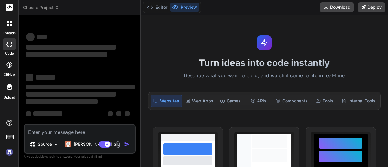 The height and width of the screenshot is (167, 388). What do you see at coordinates (292, 101) in the screenshot?
I see `div: Components` at bounding box center [292, 101].